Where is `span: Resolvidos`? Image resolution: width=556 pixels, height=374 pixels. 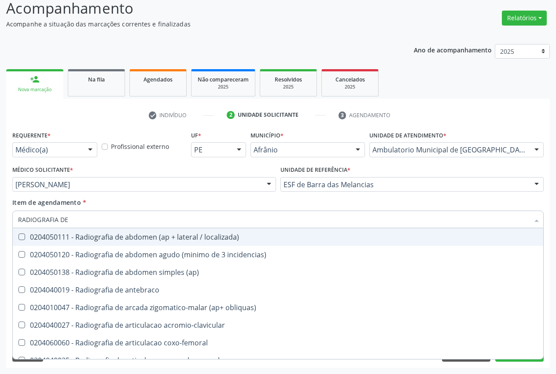 span: Resolvidos is located at coordinates (288, 79).